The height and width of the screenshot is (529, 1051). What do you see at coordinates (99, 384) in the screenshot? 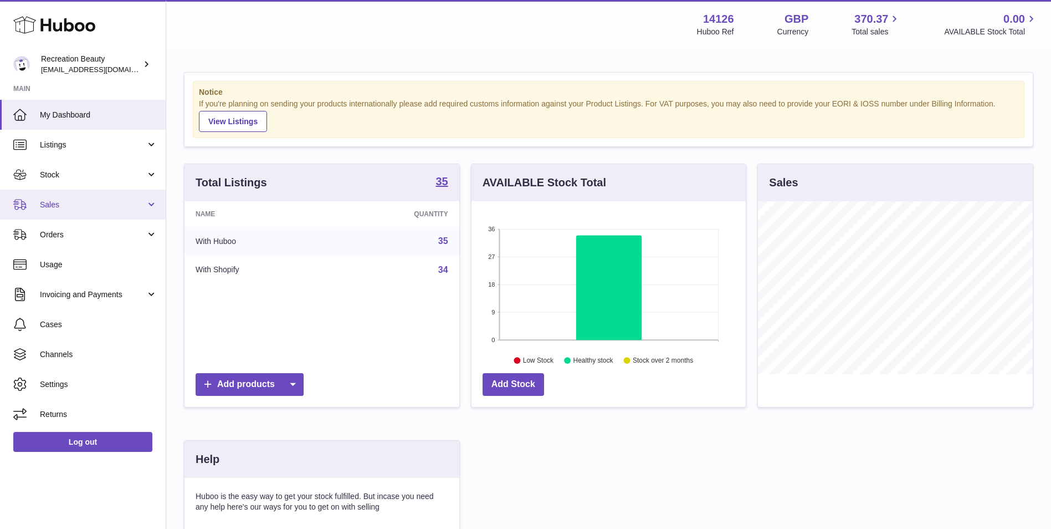
I see `span: Settings` at bounding box center [99, 384].